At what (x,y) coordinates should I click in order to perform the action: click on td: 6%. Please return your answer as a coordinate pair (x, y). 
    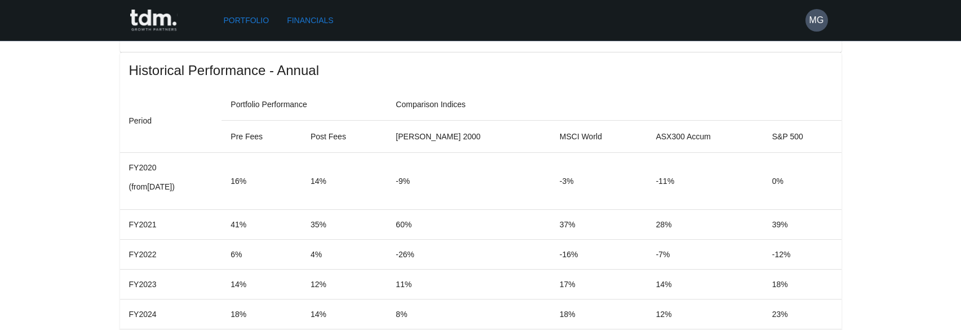
    Looking at the image, I should click on (262, 254).